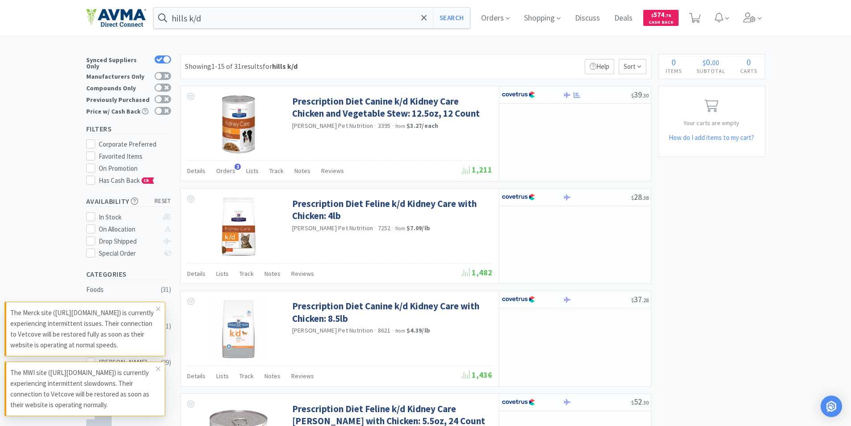 Image resolution: width=851 pixels, height=426 pixels. I want to click on div: Compounds Only, so click(118, 87).